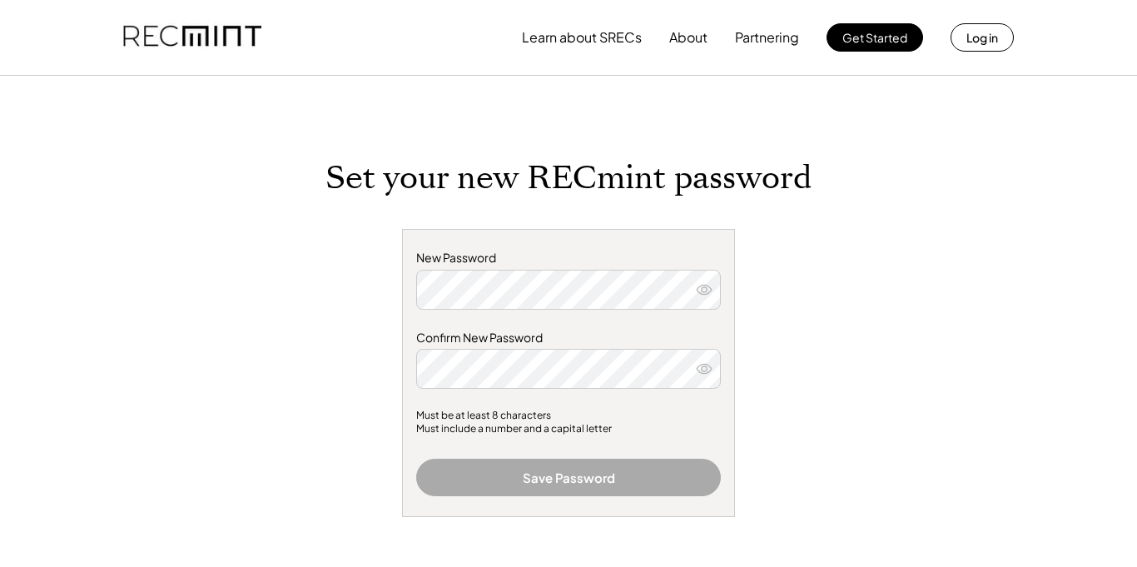 This screenshot has width=1137, height=567. Describe the element at coordinates (767, 37) in the screenshot. I see `button: Partnering` at that location.